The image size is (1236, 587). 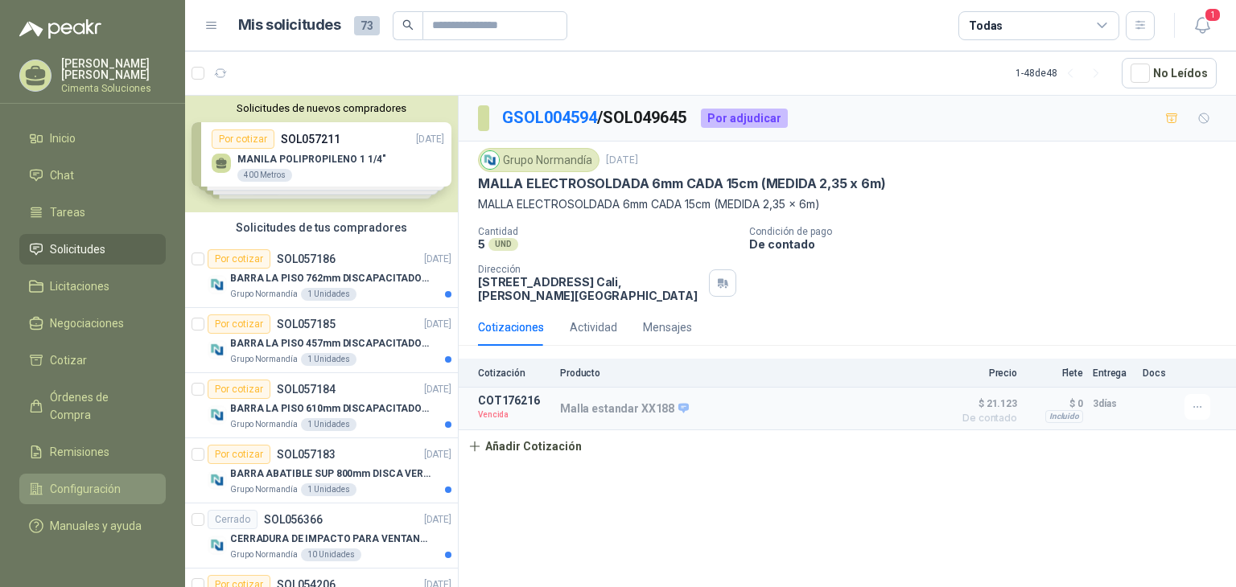 What do you see at coordinates (1062, 73) in the screenshot?
I see `div: 1 - 48 de 48` at bounding box center [1062, 73].